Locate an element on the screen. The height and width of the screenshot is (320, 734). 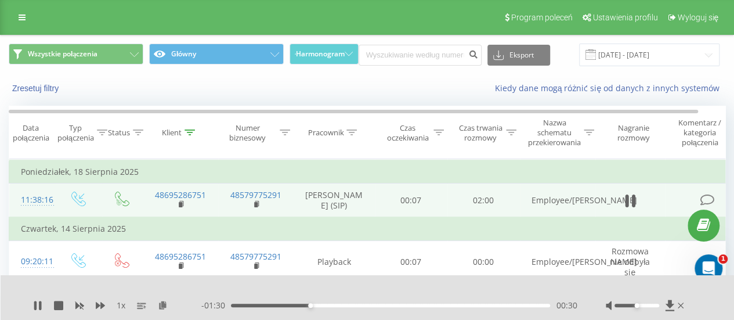
button: Główny is located at coordinates (216, 54).